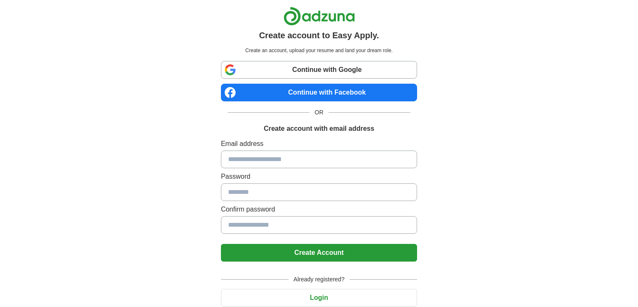 The height and width of the screenshot is (307, 638). I want to click on h1: Create account to Easy Apply., so click(319, 35).